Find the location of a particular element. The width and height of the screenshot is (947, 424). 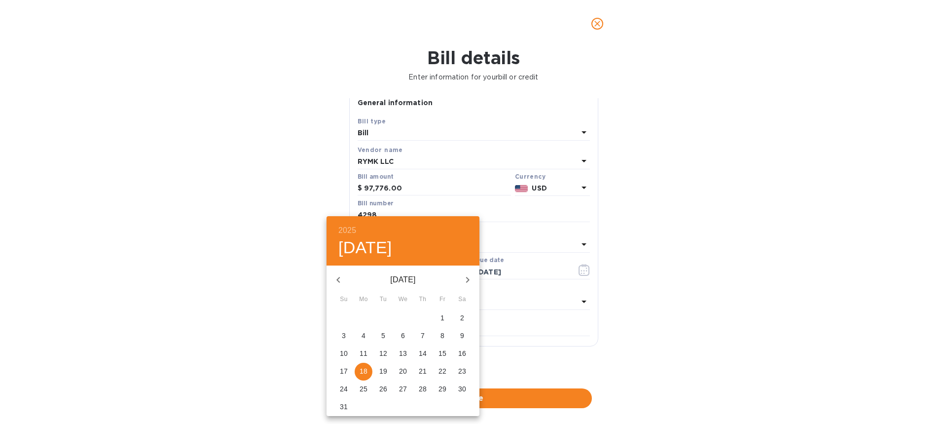

p: 22 is located at coordinates (443, 371).